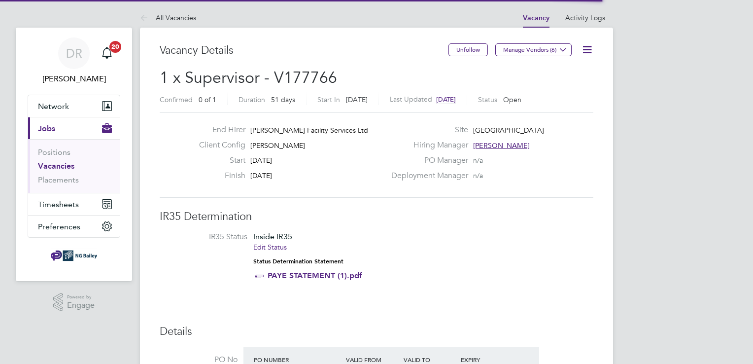 This screenshot has height=364, width=753. What do you see at coordinates (53, 106) in the screenshot?
I see `span: Network` at bounding box center [53, 106].